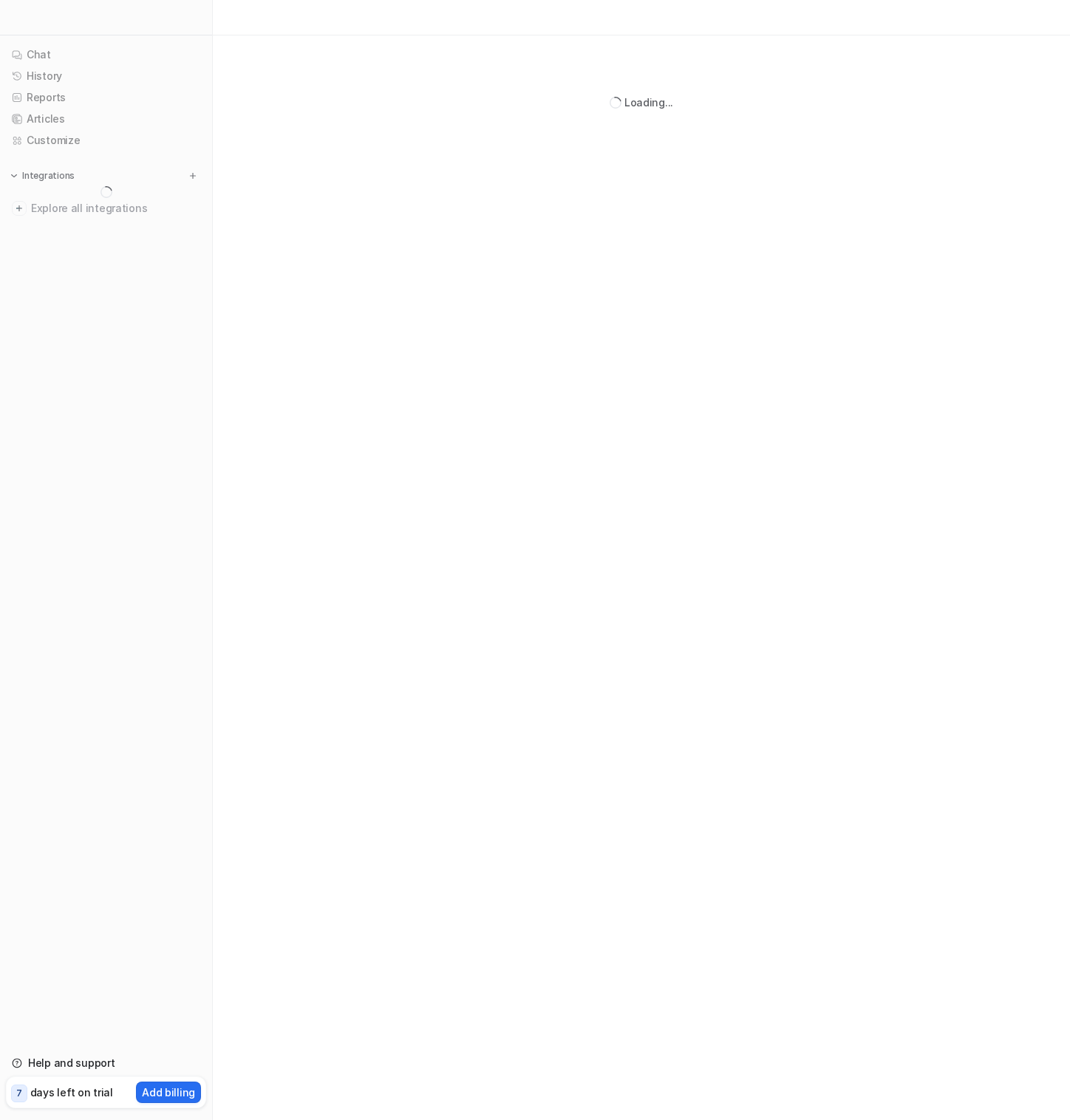 The image size is (1070, 1120). I want to click on p: Integrations, so click(48, 176).